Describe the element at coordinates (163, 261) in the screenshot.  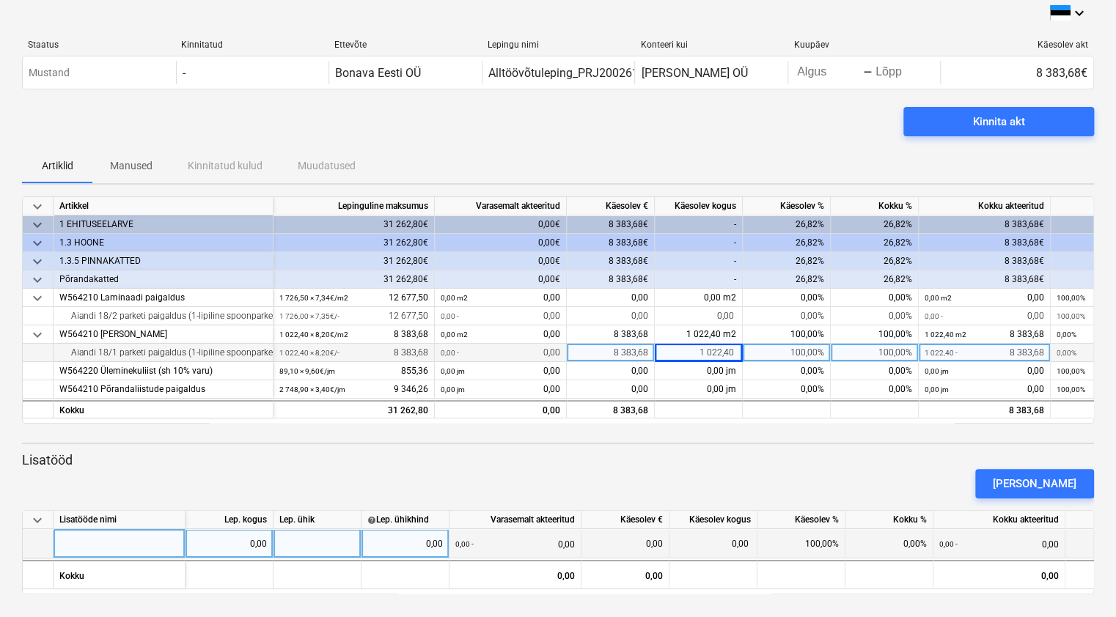
I see `div: 1.3.5 PINNAKATTED` at that location.